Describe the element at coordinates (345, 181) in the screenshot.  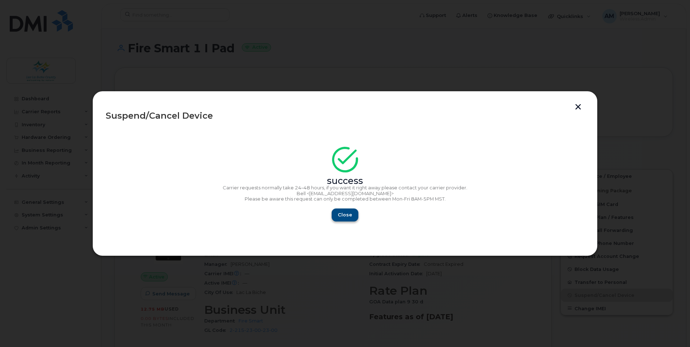
I see `div: success` at that location.